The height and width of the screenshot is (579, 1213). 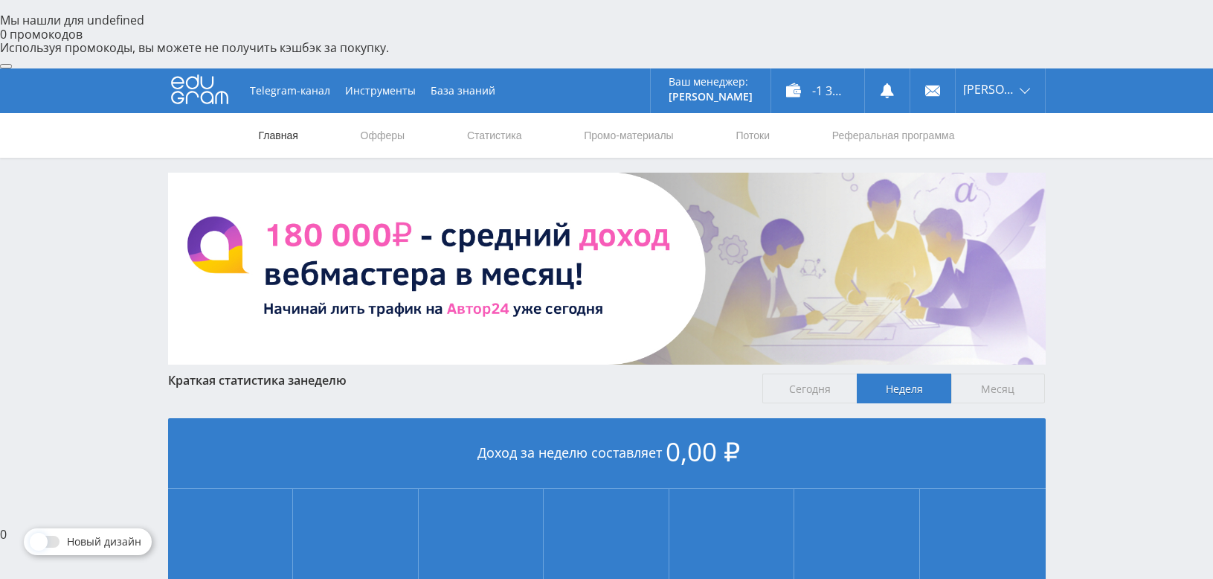 What do you see at coordinates (817, 91) in the screenshot?
I see `a: -1 360,00 ₽` at bounding box center [817, 91].